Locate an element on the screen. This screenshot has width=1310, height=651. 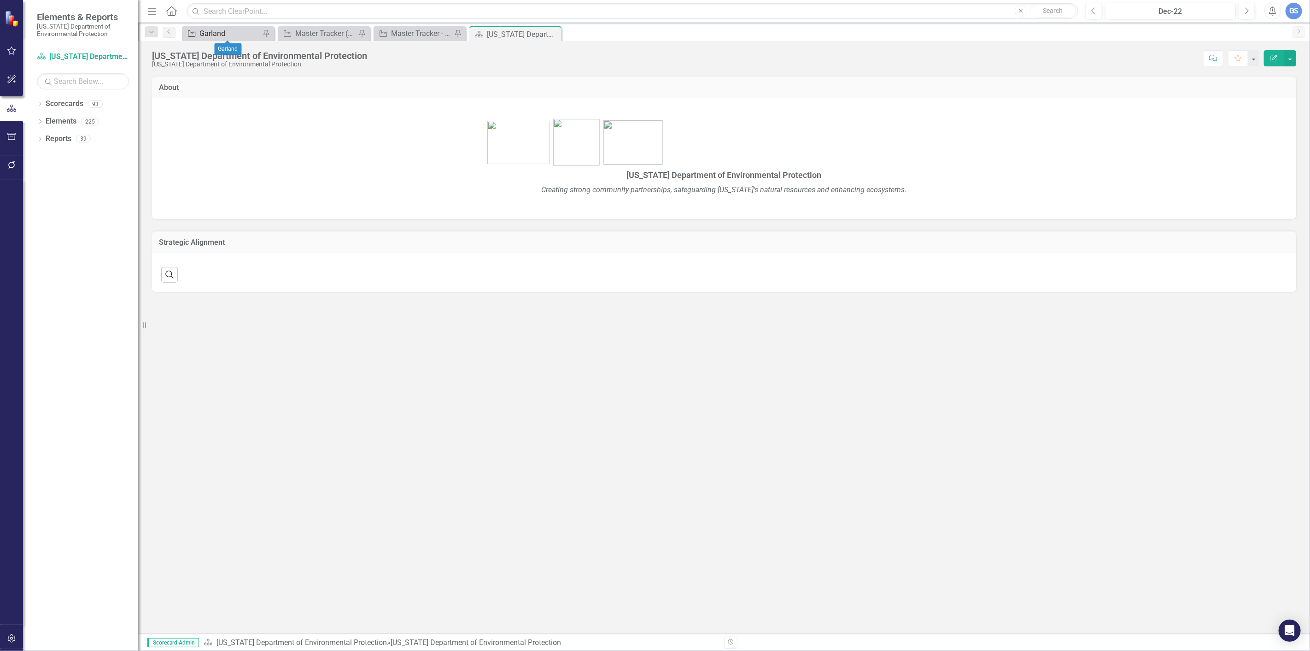
button: Search is located at coordinates (1053, 11).